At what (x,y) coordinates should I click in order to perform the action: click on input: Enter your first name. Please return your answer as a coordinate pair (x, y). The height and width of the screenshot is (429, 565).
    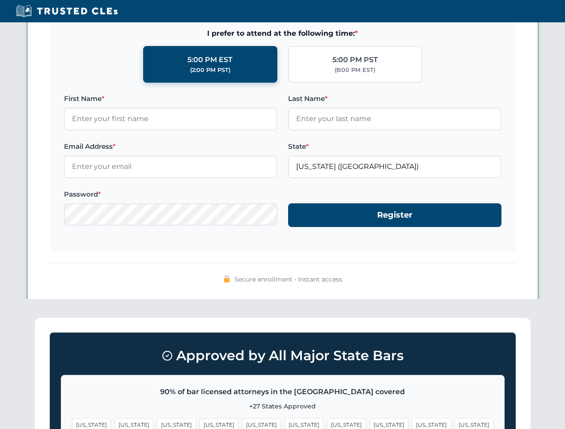
    Looking at the image, I should click on (170, 119).